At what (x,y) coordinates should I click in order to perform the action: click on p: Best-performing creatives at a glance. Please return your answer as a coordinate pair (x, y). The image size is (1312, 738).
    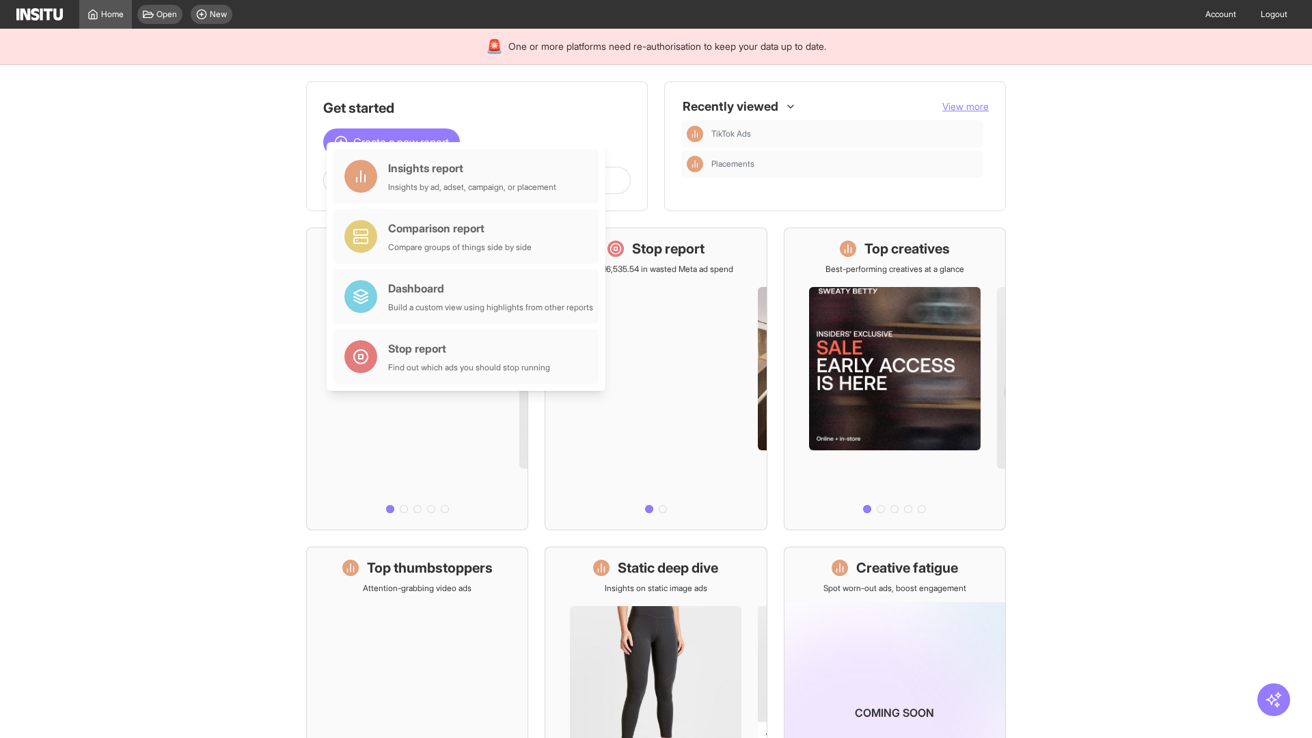
    Looking at the image, I should click on (895, 269).